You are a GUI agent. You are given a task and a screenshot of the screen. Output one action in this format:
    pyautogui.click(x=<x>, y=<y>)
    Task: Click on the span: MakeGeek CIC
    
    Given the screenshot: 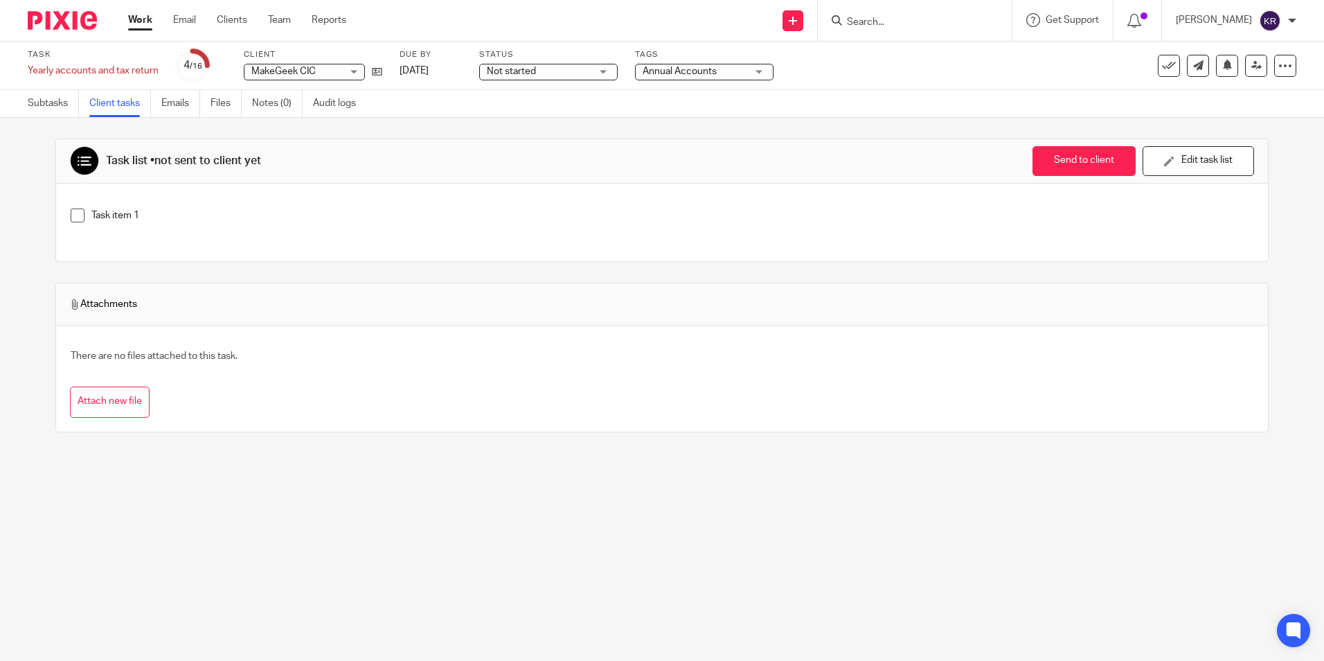 What is the action you would take?
    pyautogui.click(x=283, y=71)
    